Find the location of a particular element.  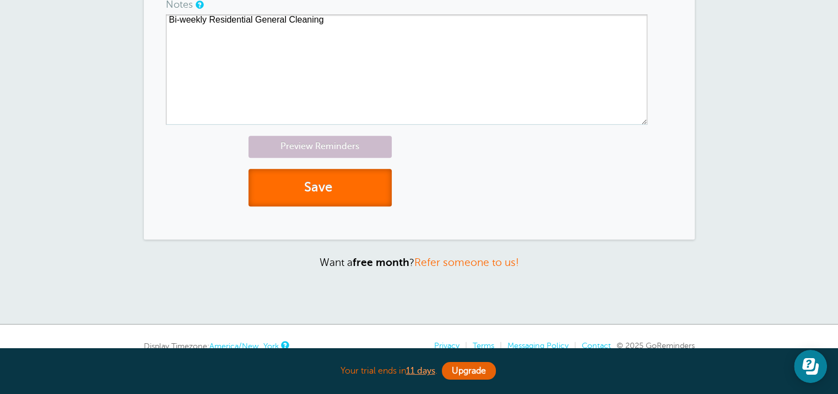

a: Preview Reminders is located at coordinates (320, 146).